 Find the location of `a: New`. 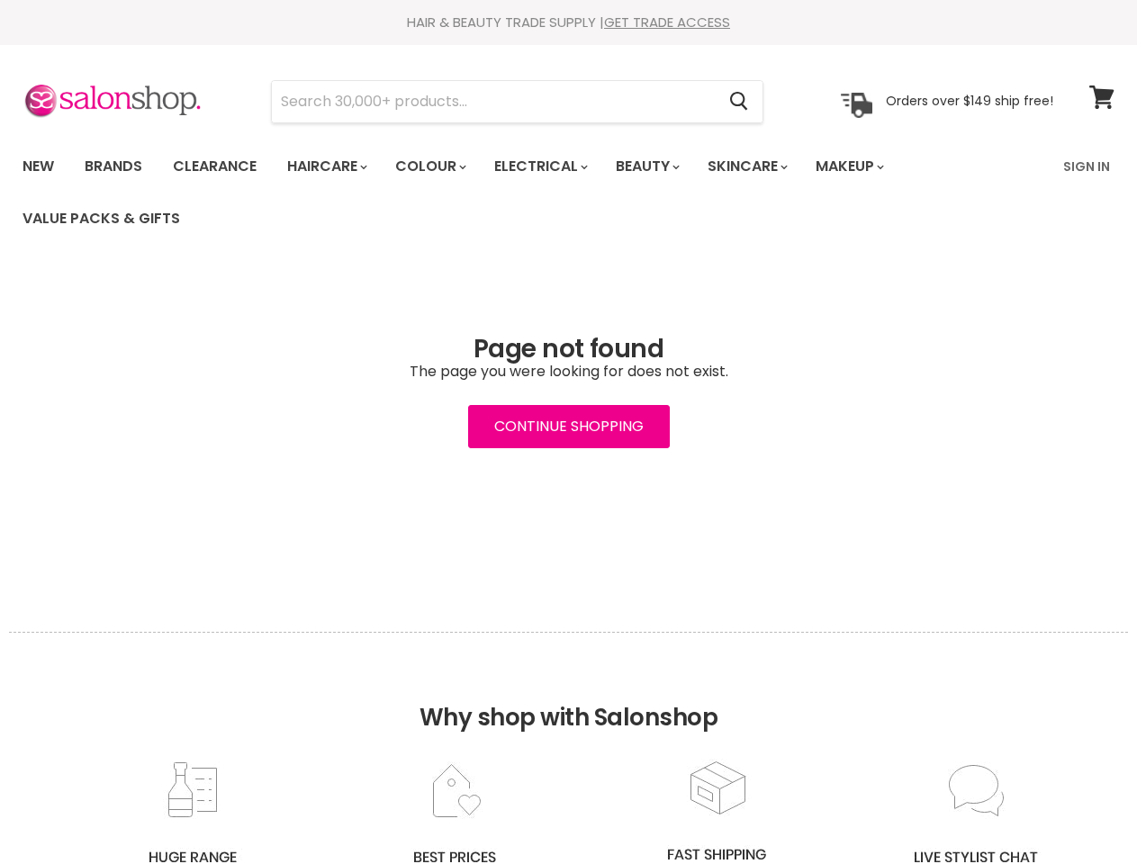

a: New is located at coordinates (38, 167).